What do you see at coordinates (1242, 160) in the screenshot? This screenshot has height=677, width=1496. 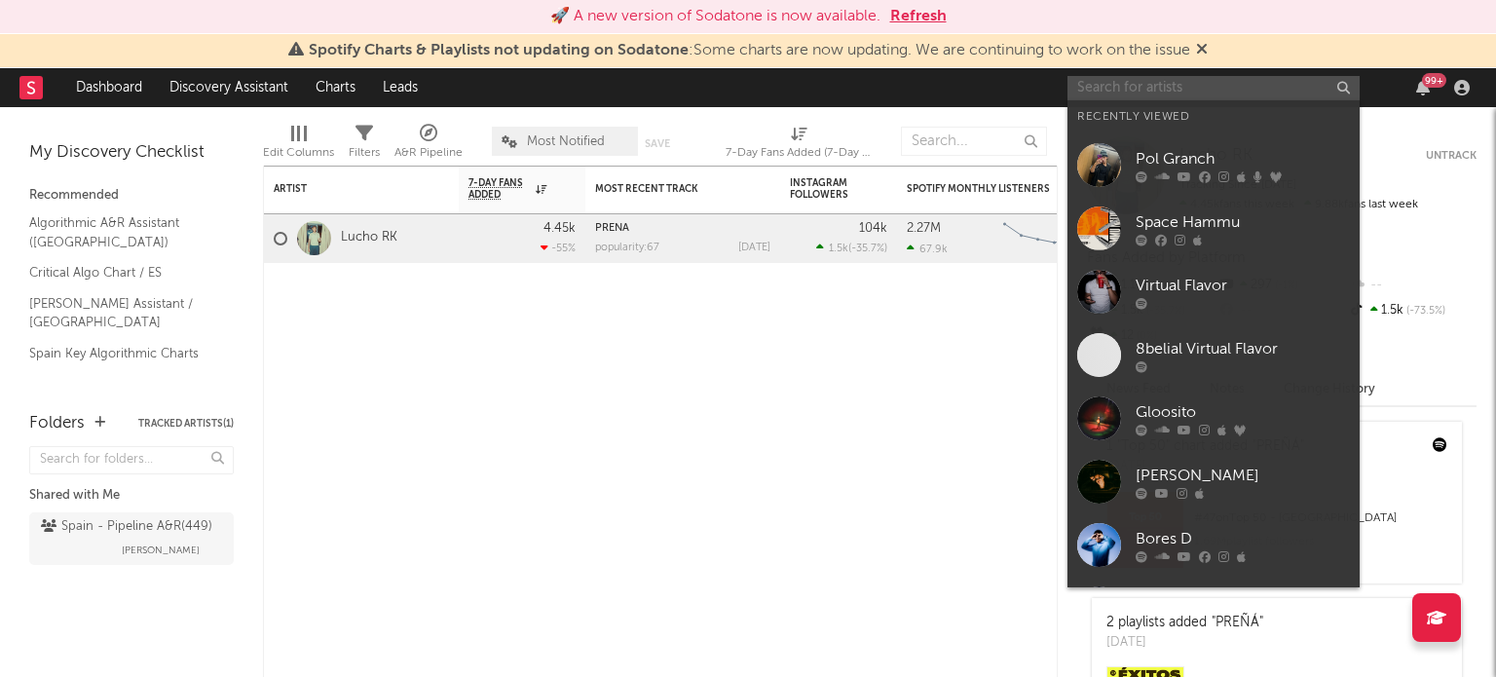 I see `div: Pol Granch` at bounding box center [1242, 160].